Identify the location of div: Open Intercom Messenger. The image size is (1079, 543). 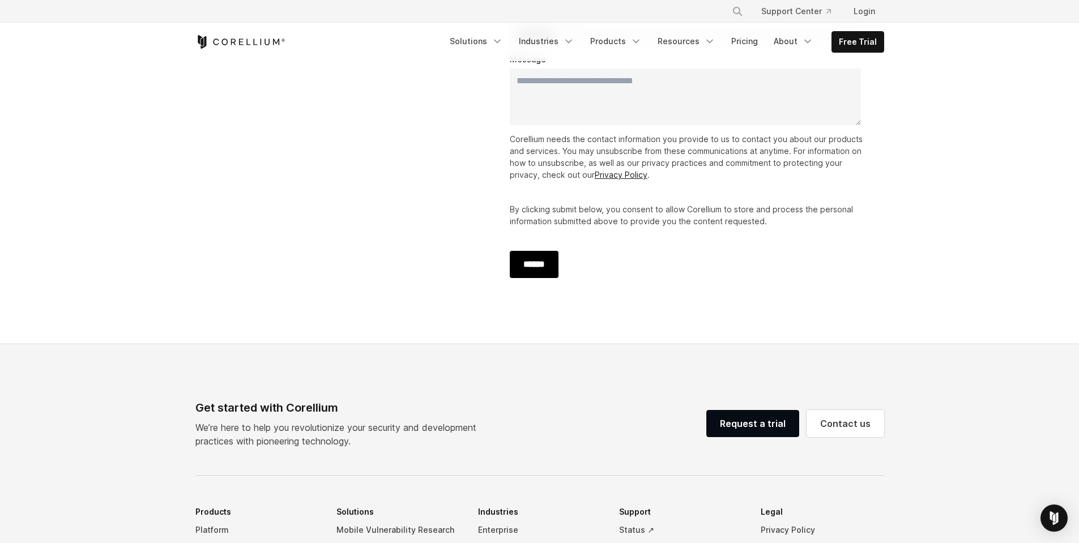
(1054, 518).